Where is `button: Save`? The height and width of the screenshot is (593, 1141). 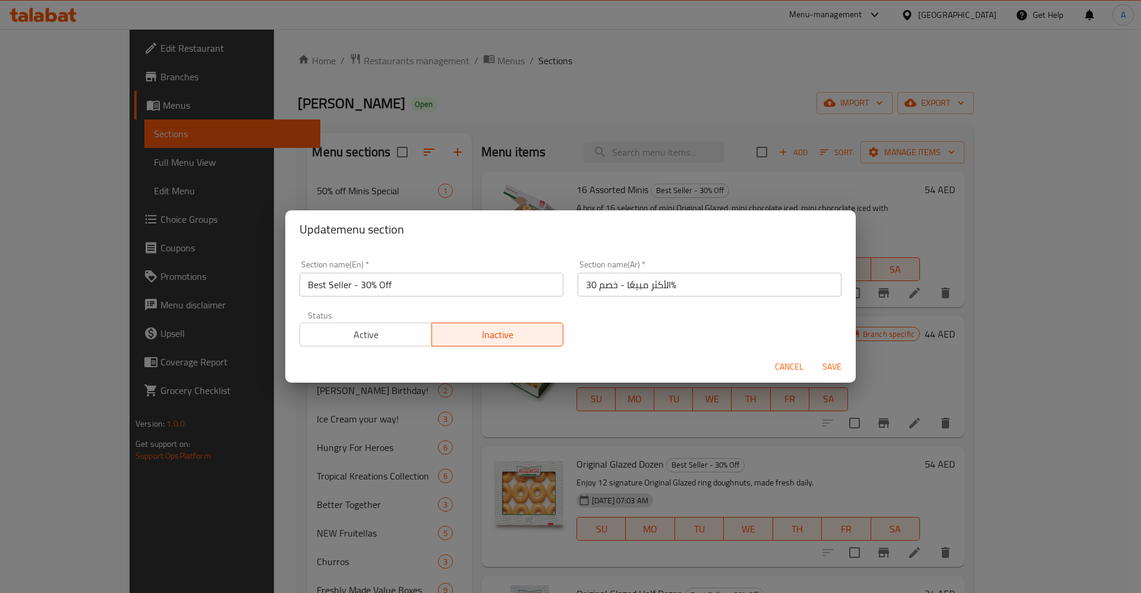 button: Save is located at coordinates (832, 367).